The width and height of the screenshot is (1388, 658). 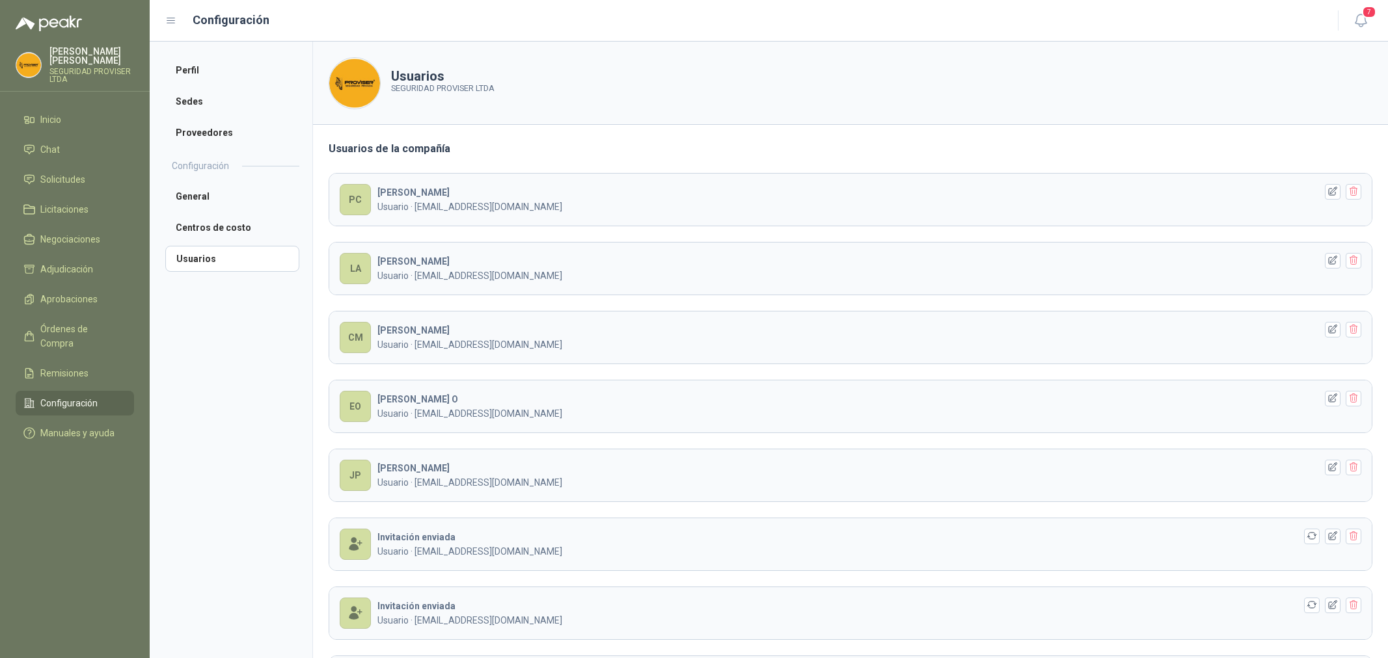 What do you see at coordinates (232, 228) in the screenshot?
I see `a: Centros de costo` at bounding box center [232, 228].